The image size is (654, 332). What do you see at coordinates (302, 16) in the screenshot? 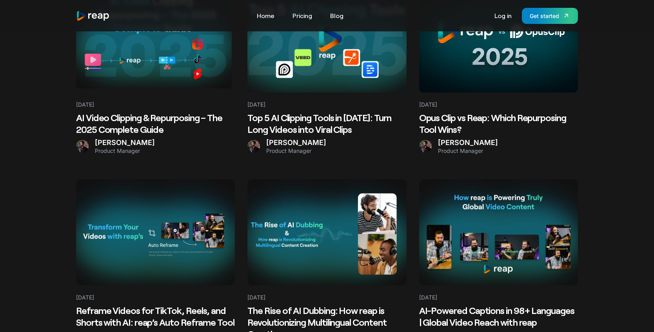
I see `a: Pricing` at bounding box center [302, 16].